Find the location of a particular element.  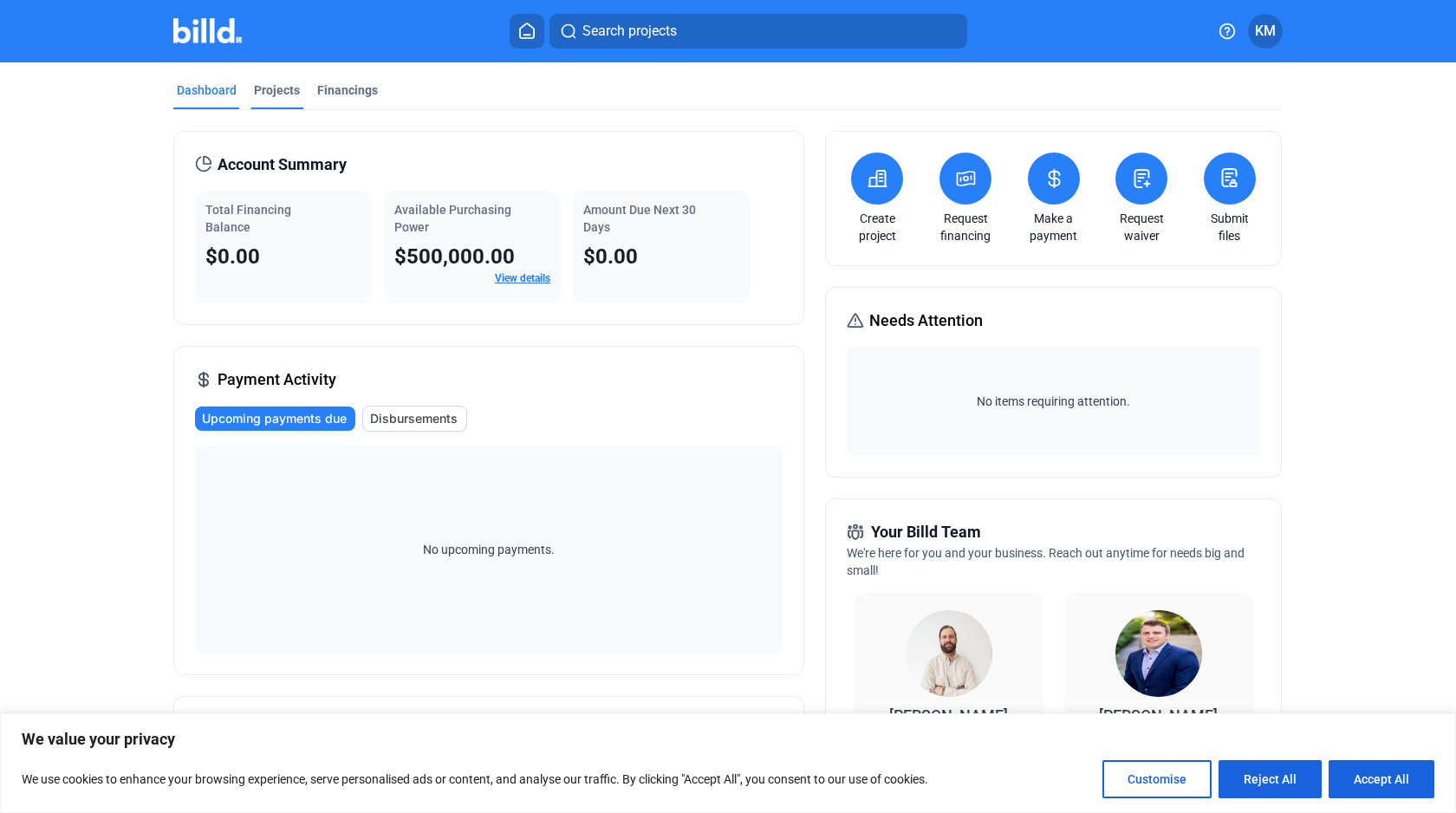

a: Submit files is located at coordinates (1229, 227).